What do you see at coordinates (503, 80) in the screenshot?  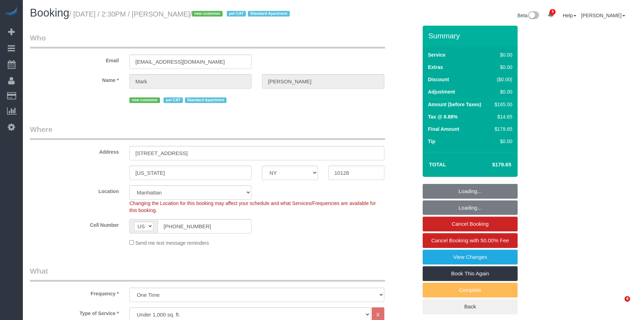 I see `div: ($0.00)` at bounding box center [503, 80].